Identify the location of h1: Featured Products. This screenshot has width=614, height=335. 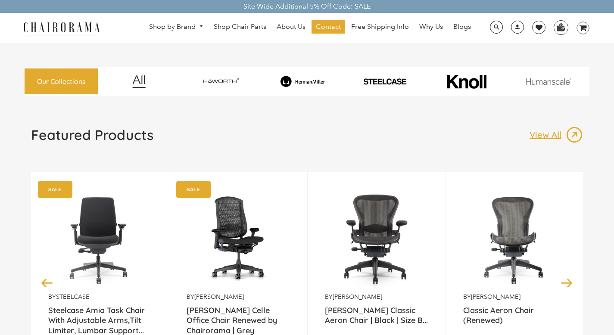
(92, 135).